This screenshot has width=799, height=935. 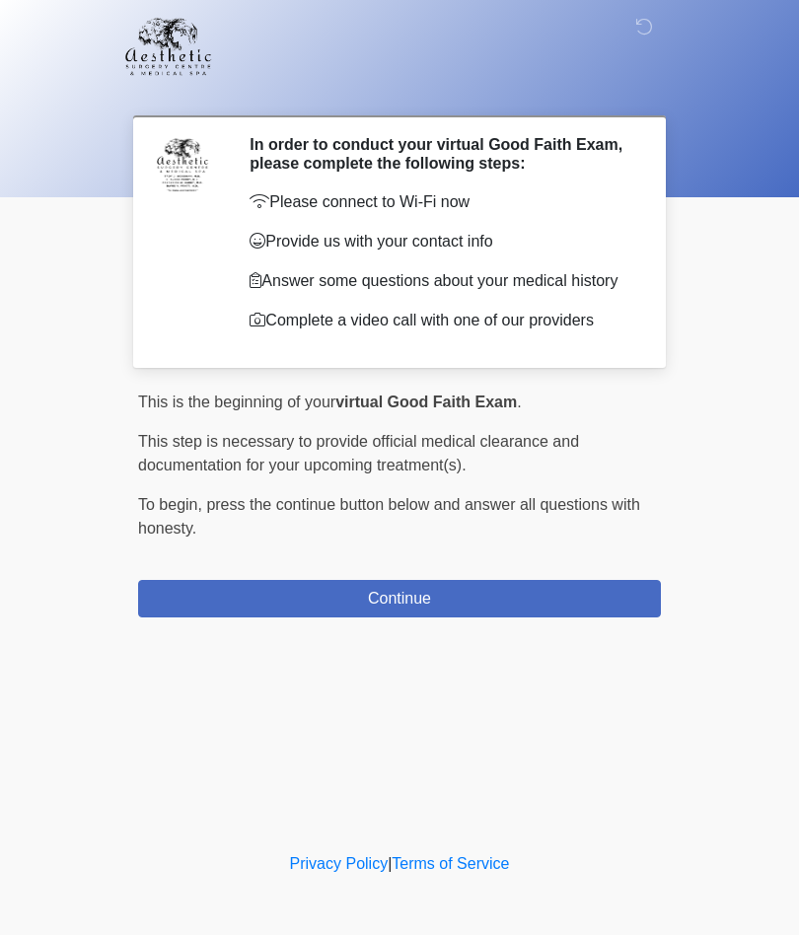 What do you see at coordinates (450, 863) in the screenshot?
I see `a: Terms of Service` at bounding box center [450, 863].